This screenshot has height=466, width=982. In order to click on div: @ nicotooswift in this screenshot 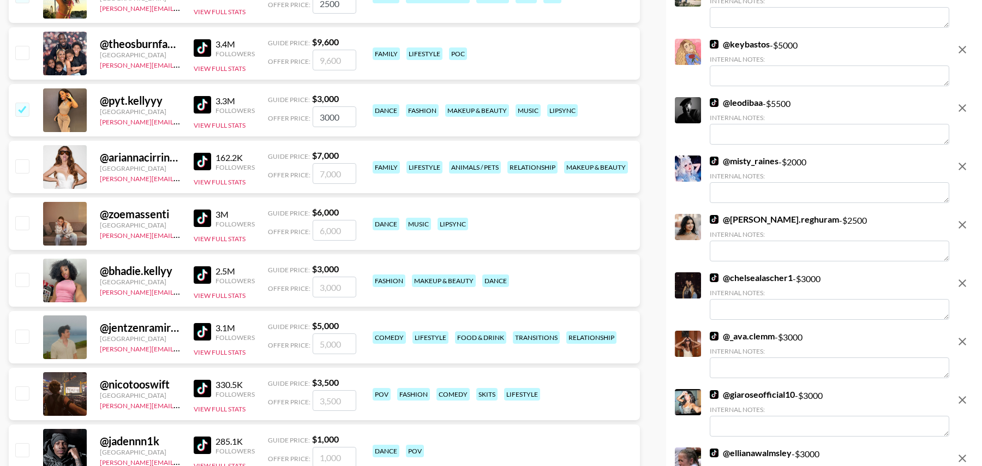, I will do `click(140, 384)`.